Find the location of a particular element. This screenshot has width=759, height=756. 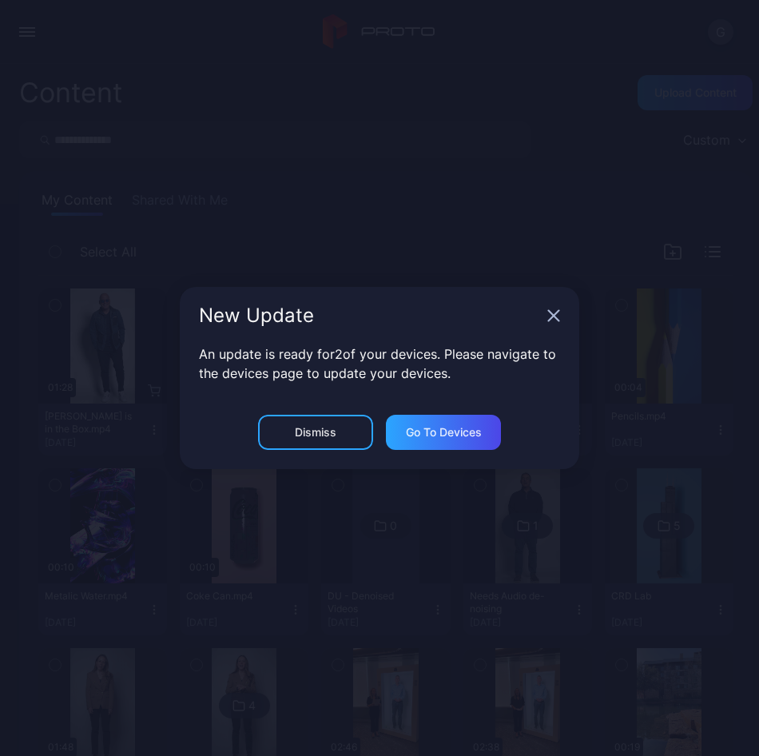

div: Go to devices is located at coordinates (444, 432).